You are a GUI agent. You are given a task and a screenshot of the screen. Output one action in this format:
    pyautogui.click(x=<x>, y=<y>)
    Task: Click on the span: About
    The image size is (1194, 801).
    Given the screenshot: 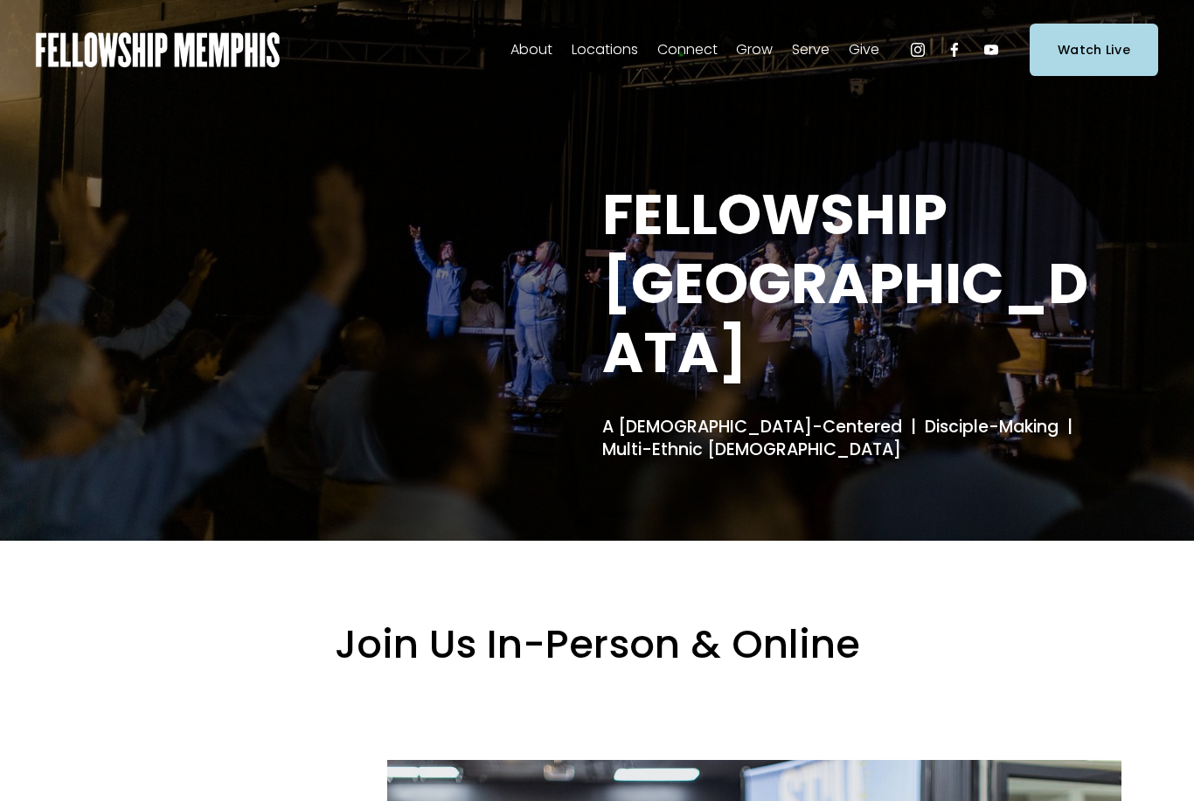 What is the action you would take?
    pyautogui.click(x=531, y=50)
    